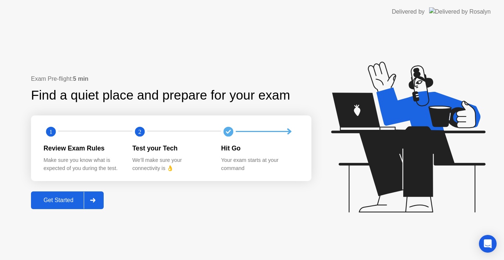 The width and height of the screenshot is (504, 260). I want to click on div: Open Intercom Messenger, so click(488, 244).